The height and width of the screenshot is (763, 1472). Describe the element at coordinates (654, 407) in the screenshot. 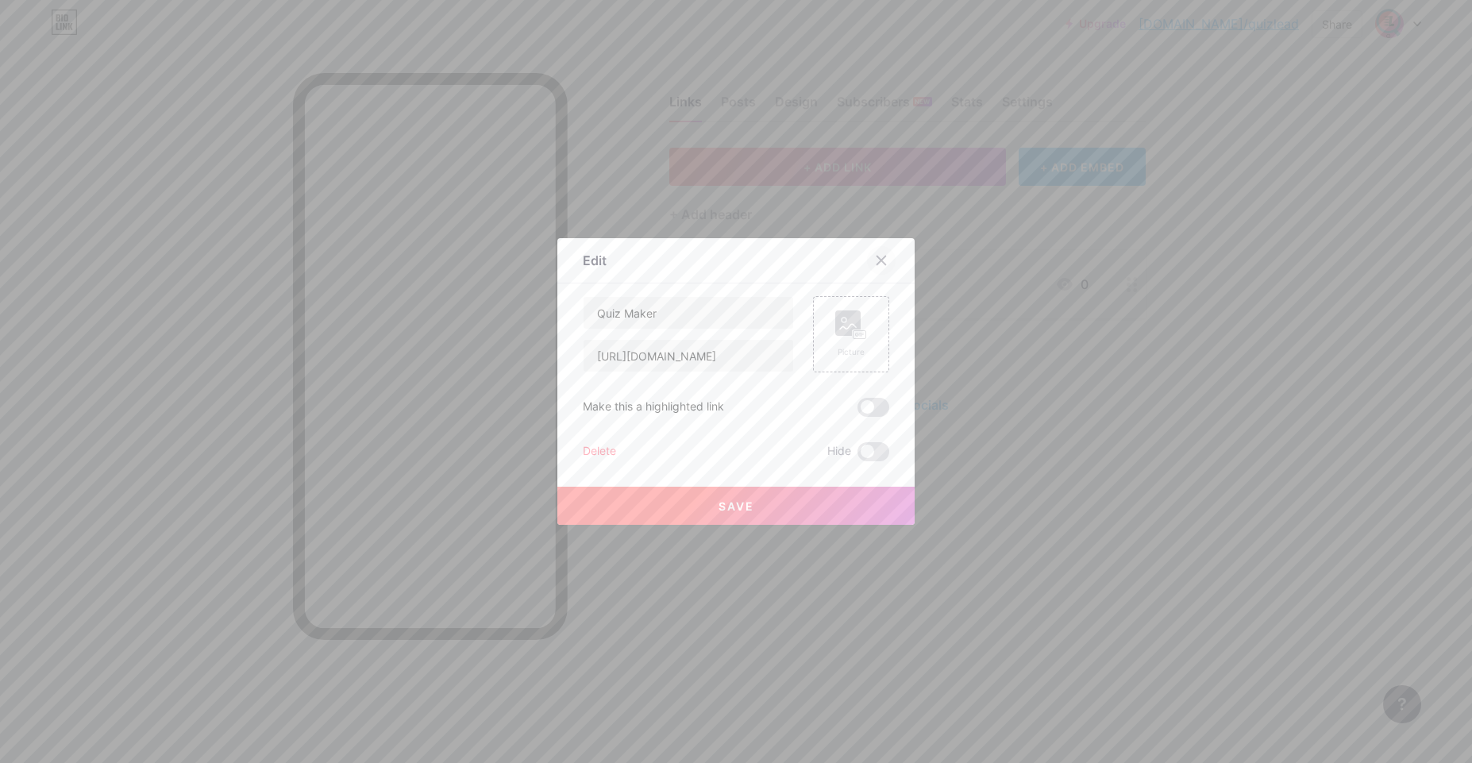

I see `div: Make this a highlighted link` at that location.